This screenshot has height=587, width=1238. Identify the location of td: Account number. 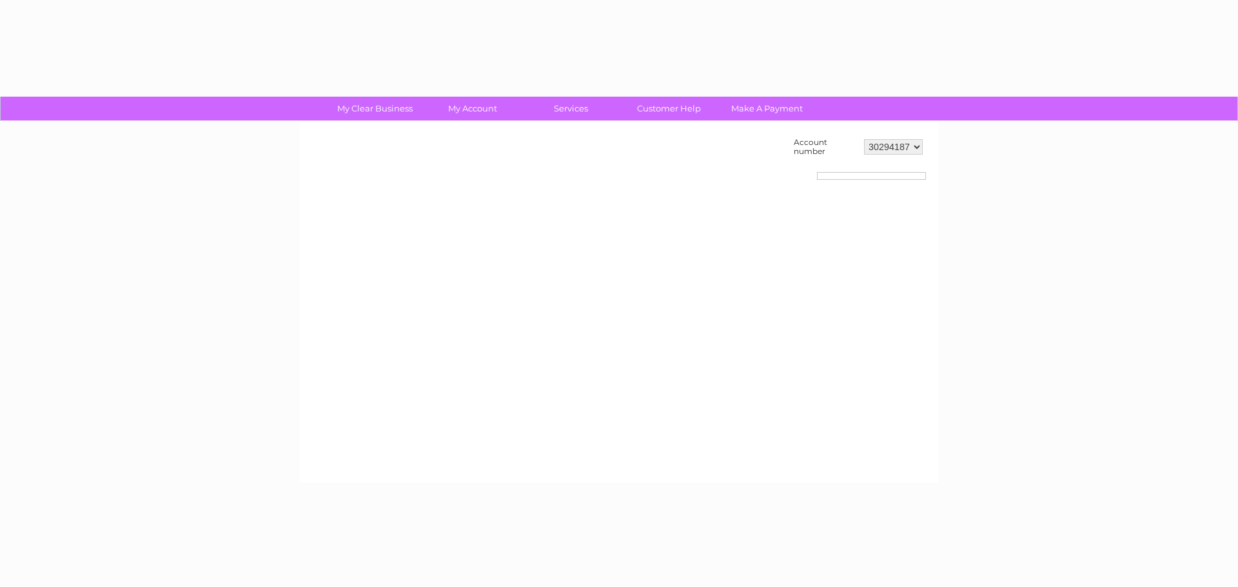
(825, 147).